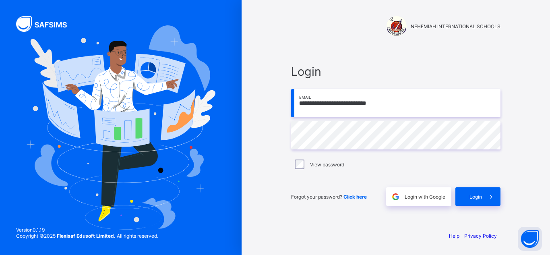  What do you see at coordinates (329, 196) in the screenshot?
I see `span: Forgot your password?` at bounding box center [329, 196].